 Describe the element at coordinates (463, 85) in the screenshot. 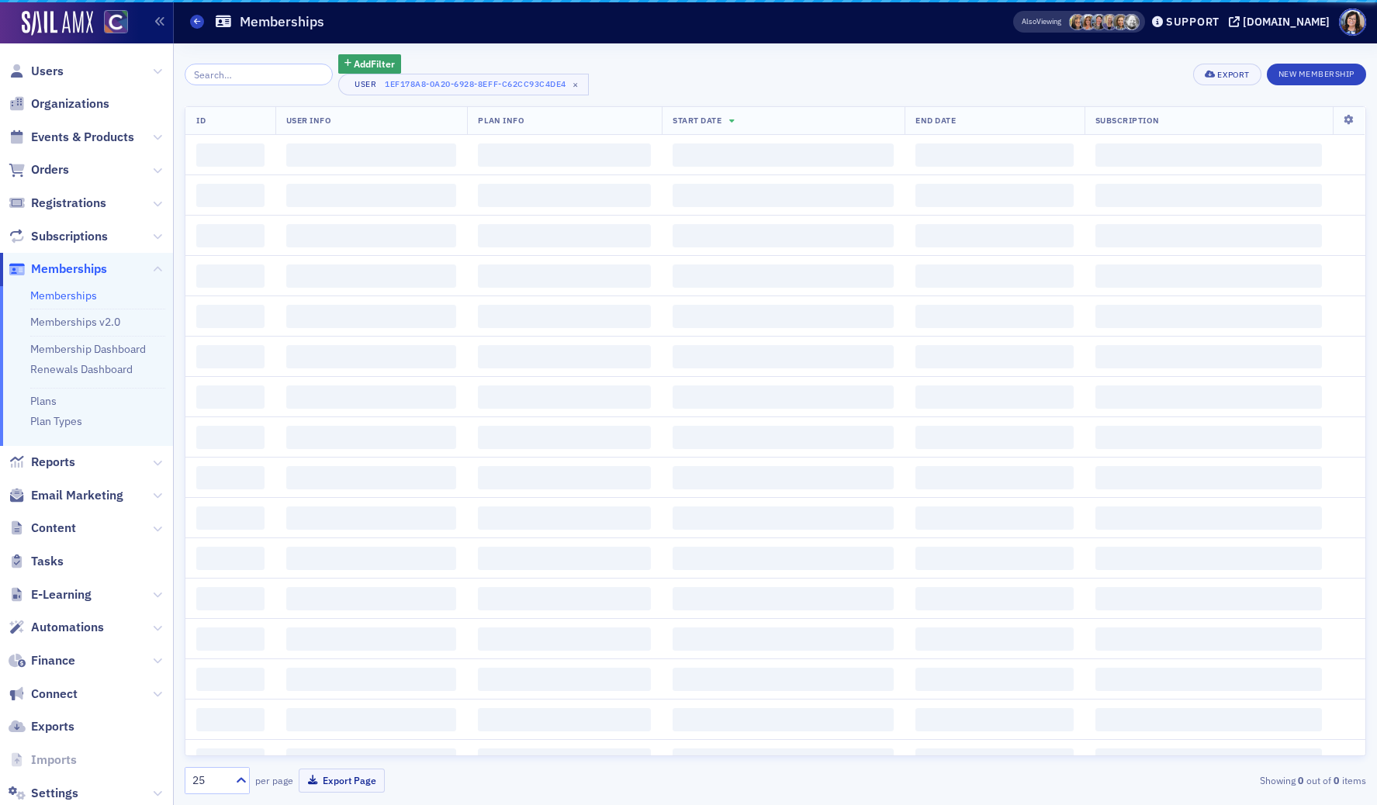

I see `button: User1ef178a8-0a20-6928-8eff-c62cc93c4de4×` at that location.